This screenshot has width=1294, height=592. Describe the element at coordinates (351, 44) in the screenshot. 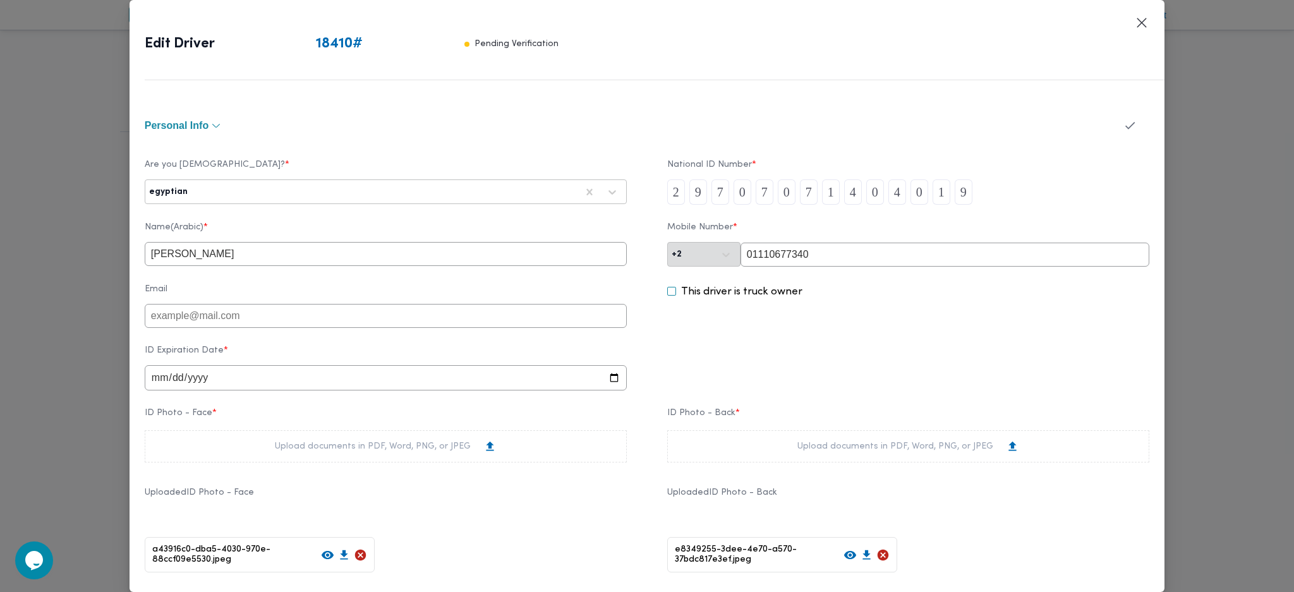

I see `div: Edit Driver` at that location.